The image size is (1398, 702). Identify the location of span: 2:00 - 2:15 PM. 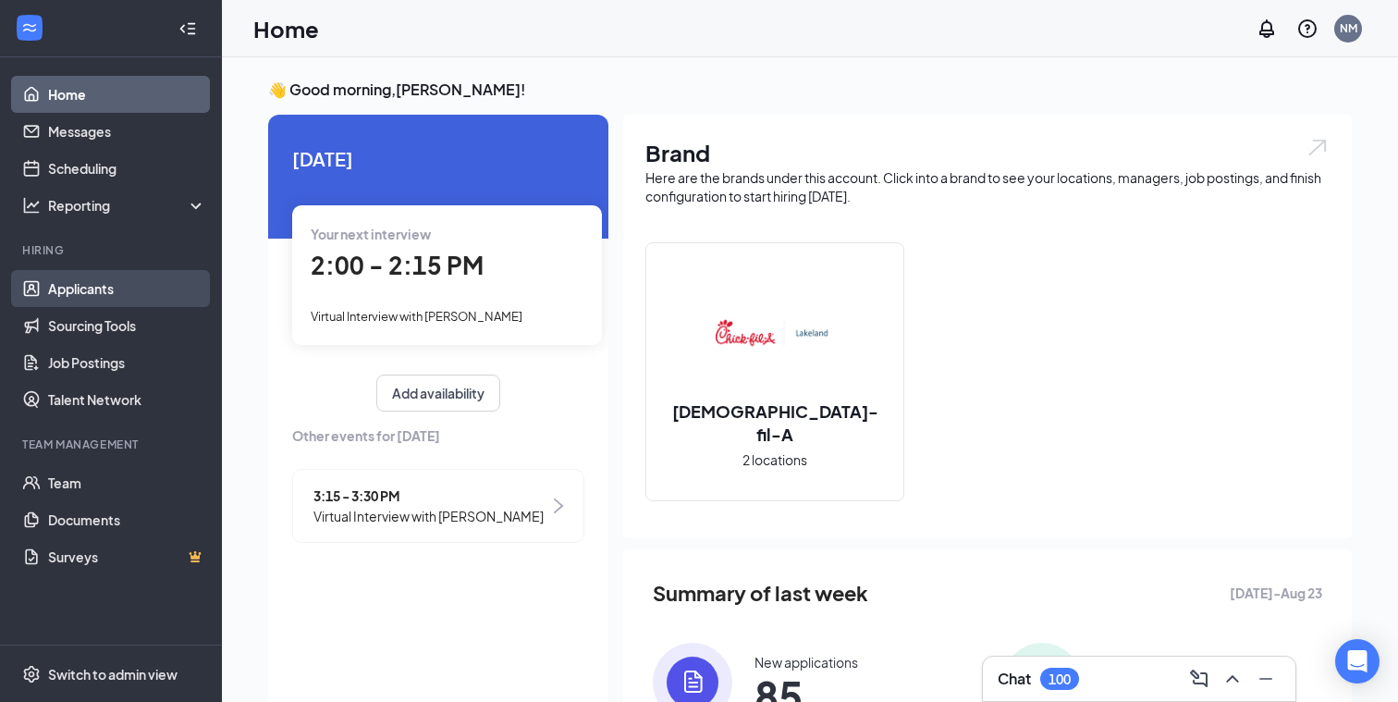
(397, 264).